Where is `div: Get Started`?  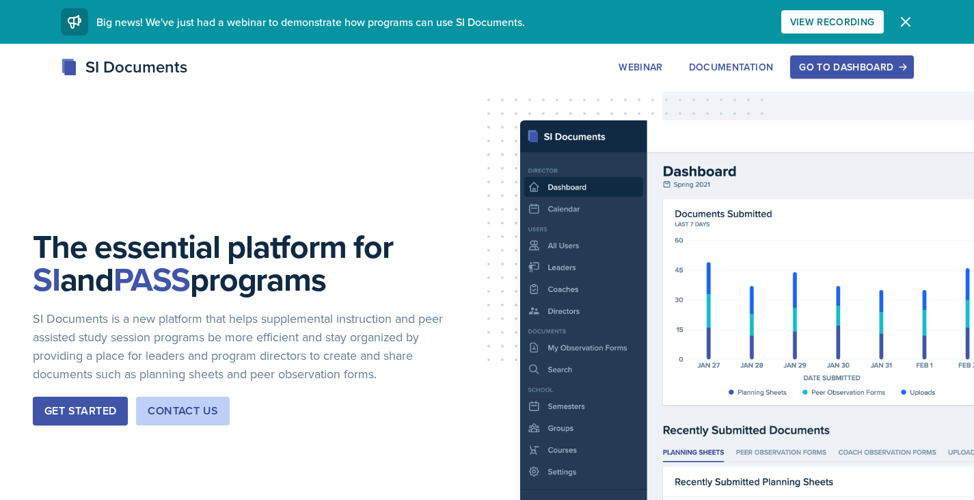 div: Get Started is located at coordinates (80, 411).